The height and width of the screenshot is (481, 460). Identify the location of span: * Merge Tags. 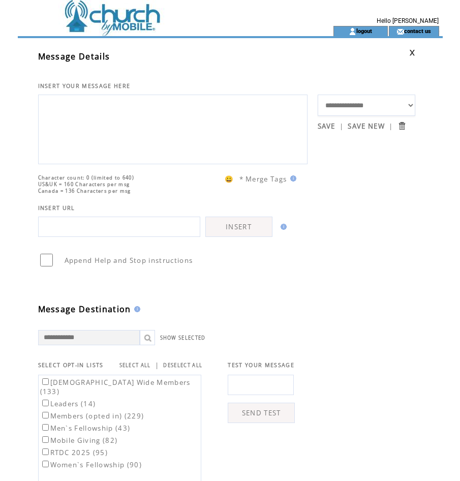
(264, 179).